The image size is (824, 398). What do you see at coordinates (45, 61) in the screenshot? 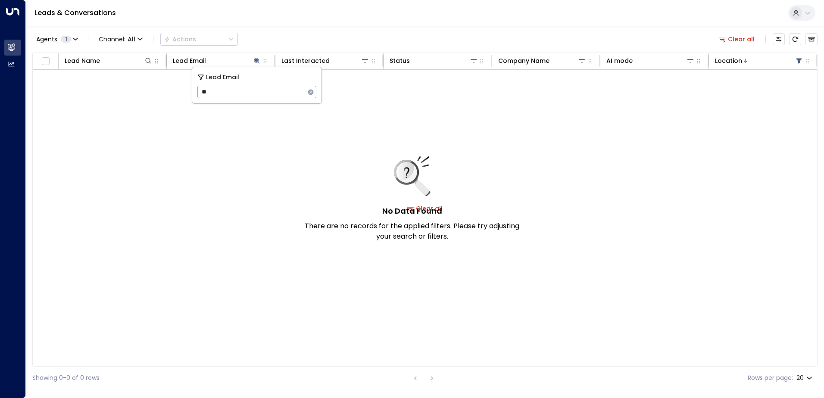
I see `span: Toggle select all` at bounding box center [45, 61].